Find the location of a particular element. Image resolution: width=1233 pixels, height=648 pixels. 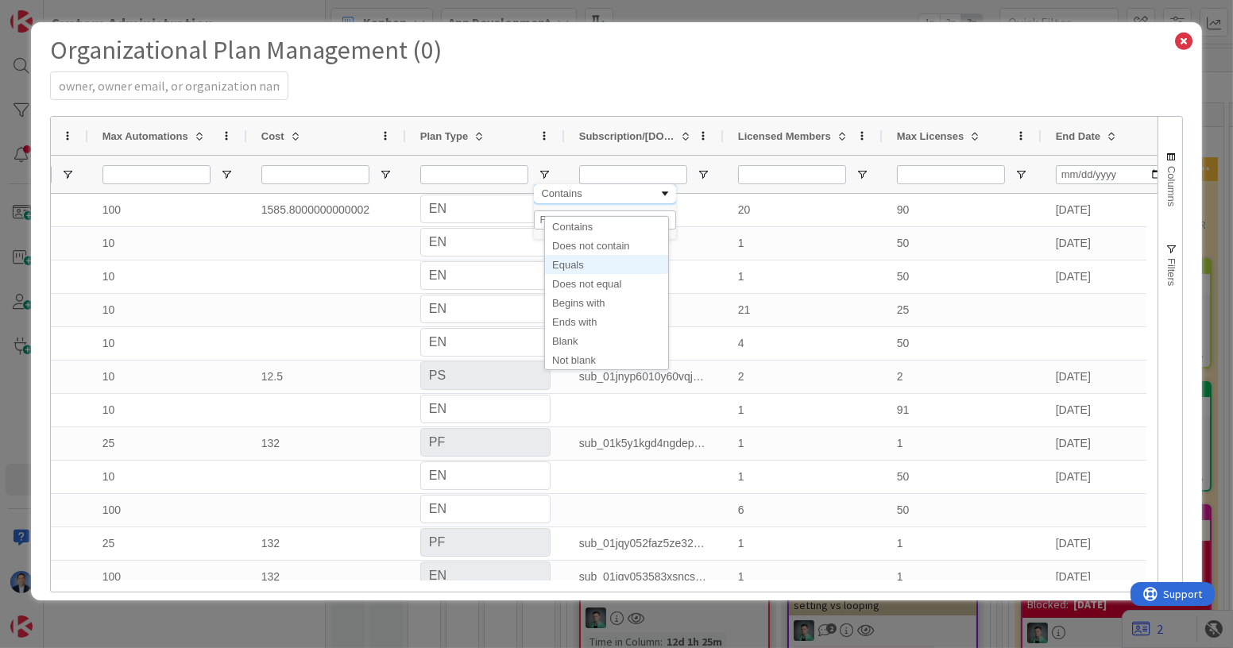

div: sub_01jqy052faz5ze32mdyfky729t is located at coordinates (644, 544).